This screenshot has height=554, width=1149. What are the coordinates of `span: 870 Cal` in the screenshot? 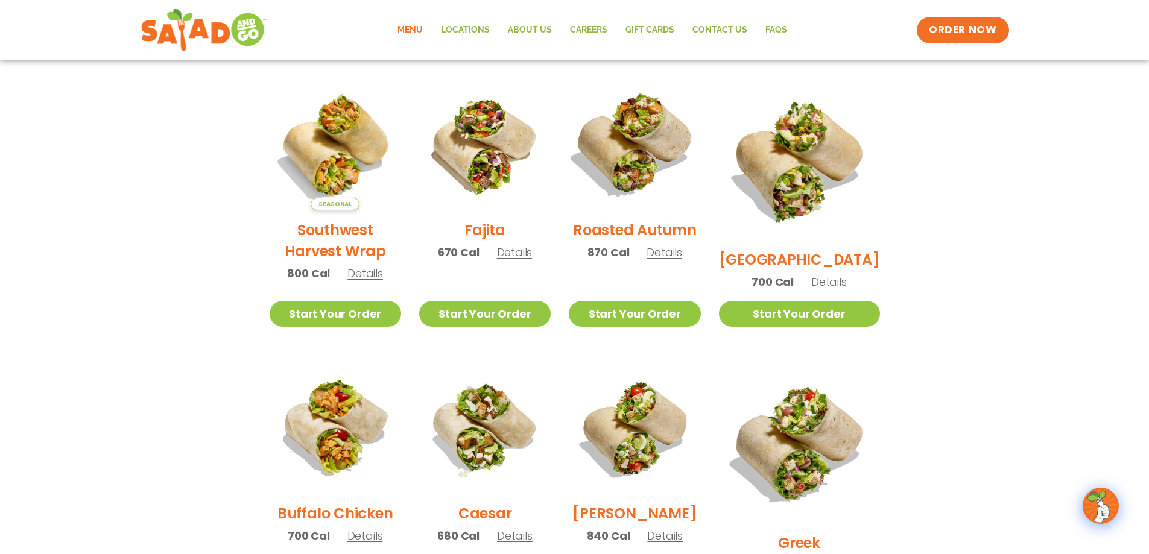 It's located at (609, 252).